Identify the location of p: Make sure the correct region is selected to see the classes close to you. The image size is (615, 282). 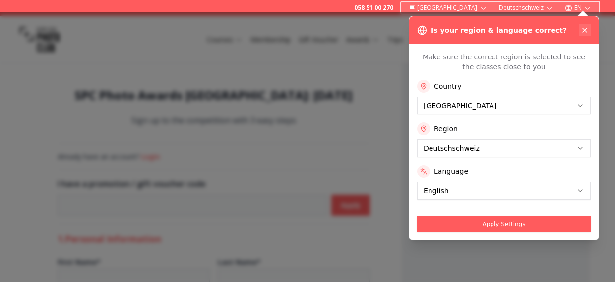
(504, 62).